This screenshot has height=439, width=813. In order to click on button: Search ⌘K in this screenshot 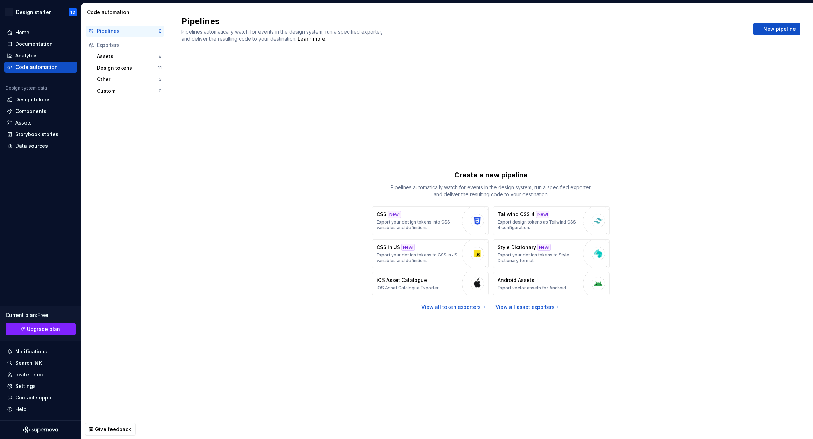, I will do `click(41, 363)`.